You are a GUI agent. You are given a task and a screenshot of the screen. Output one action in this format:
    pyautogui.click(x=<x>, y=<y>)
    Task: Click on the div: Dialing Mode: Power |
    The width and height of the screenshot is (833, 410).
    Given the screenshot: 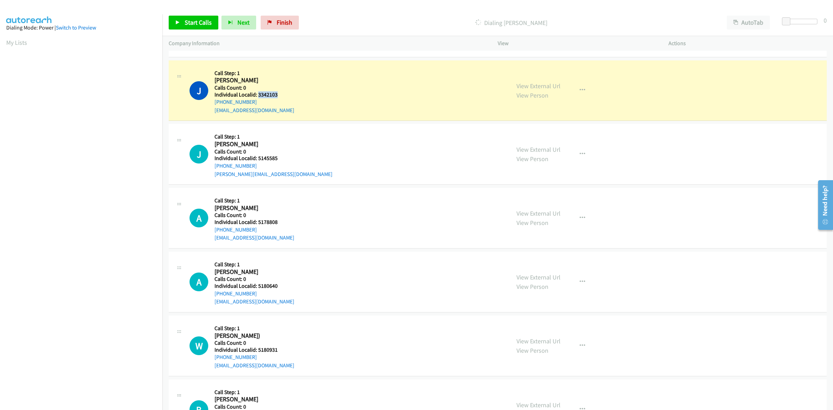 What is the action you would take?
    pyautogui.click(x=81, y=28)
    